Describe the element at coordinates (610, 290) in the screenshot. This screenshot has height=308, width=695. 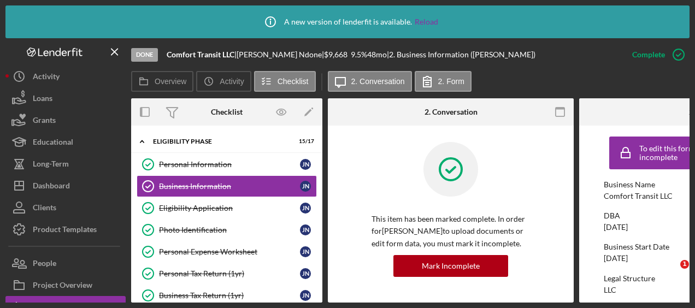
I see `div: LLC` at that location.